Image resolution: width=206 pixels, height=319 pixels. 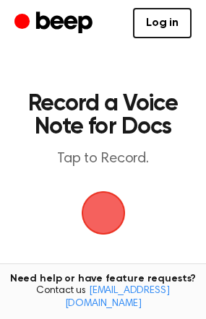 I want to click on a: Beep, so click(x=55, y=23).